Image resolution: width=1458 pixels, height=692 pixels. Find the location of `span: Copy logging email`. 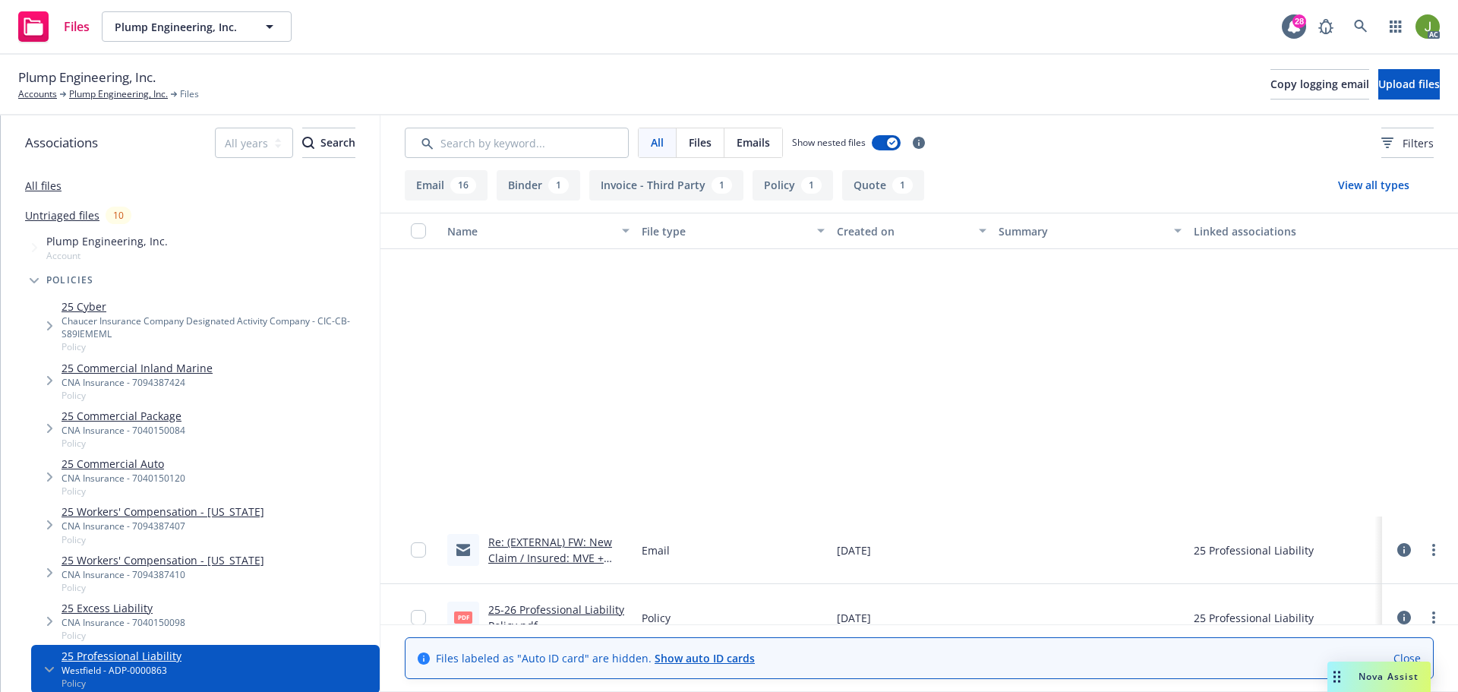

span: Copy logging email is located at coordinates (1319, 84).